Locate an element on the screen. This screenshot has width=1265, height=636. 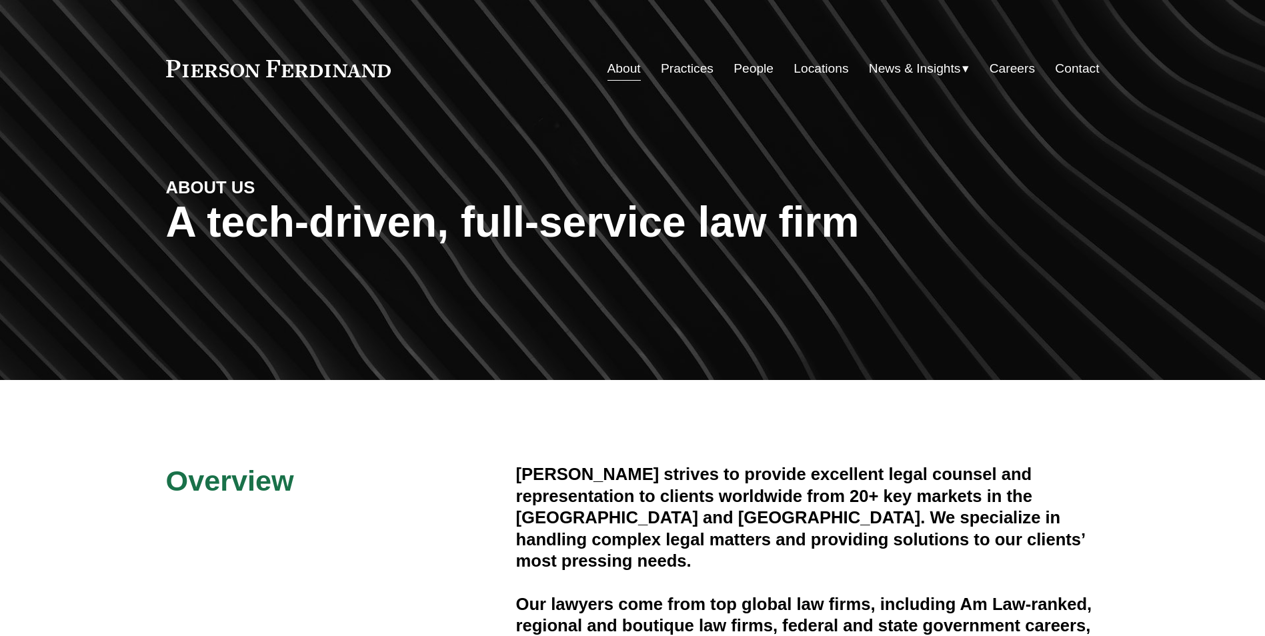
a: Locations is located at coordinates (821, 69).